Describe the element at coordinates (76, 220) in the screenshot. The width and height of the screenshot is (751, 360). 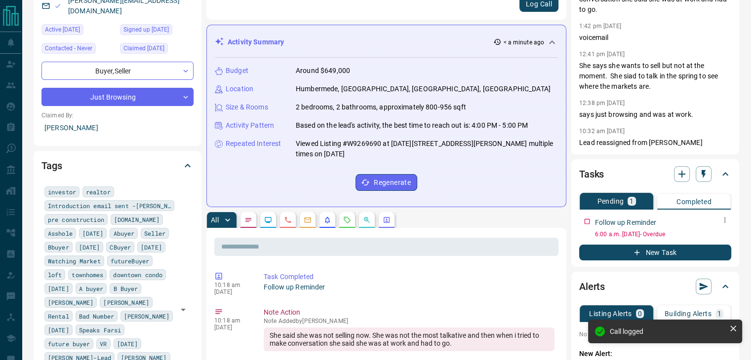
I see `span: pre construction` at that location.